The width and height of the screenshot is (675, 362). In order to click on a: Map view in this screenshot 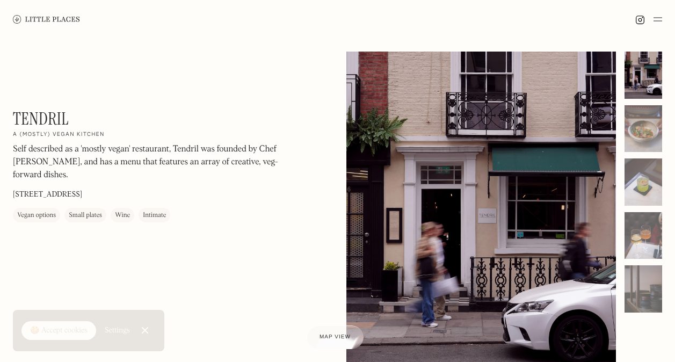, I will do `click(335, 337)`.